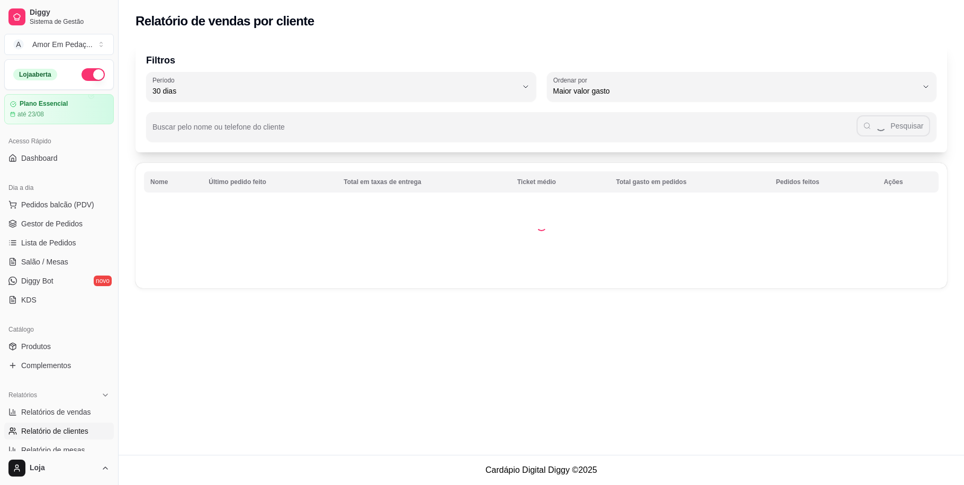  I want to click on button: Período30 dias, so click(341, 87).